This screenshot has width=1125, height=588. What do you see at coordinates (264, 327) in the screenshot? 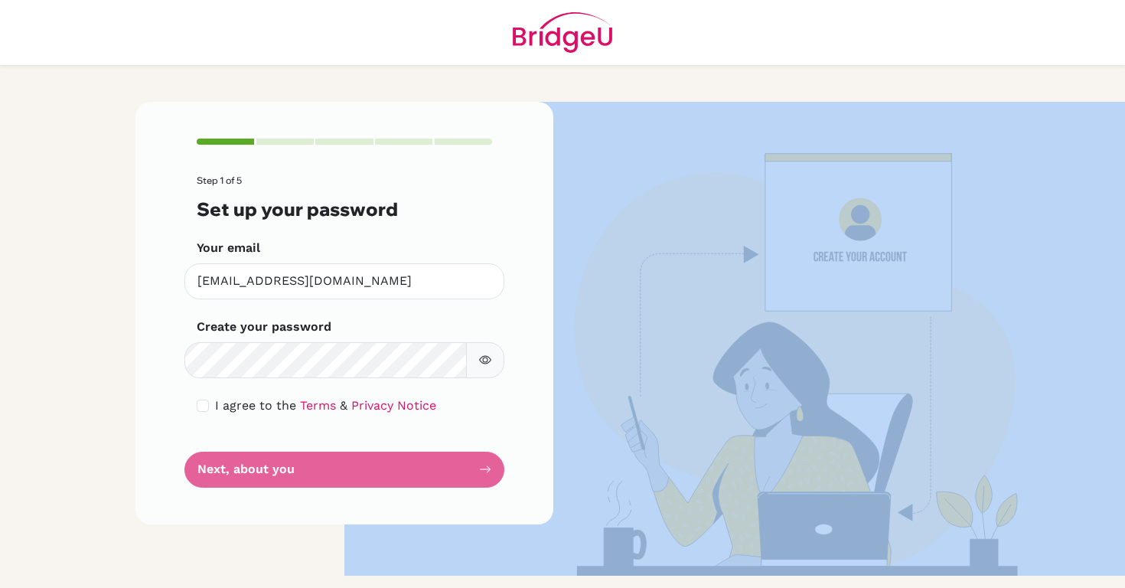
I see `label: Create your password` at bounding box center [264, 327].